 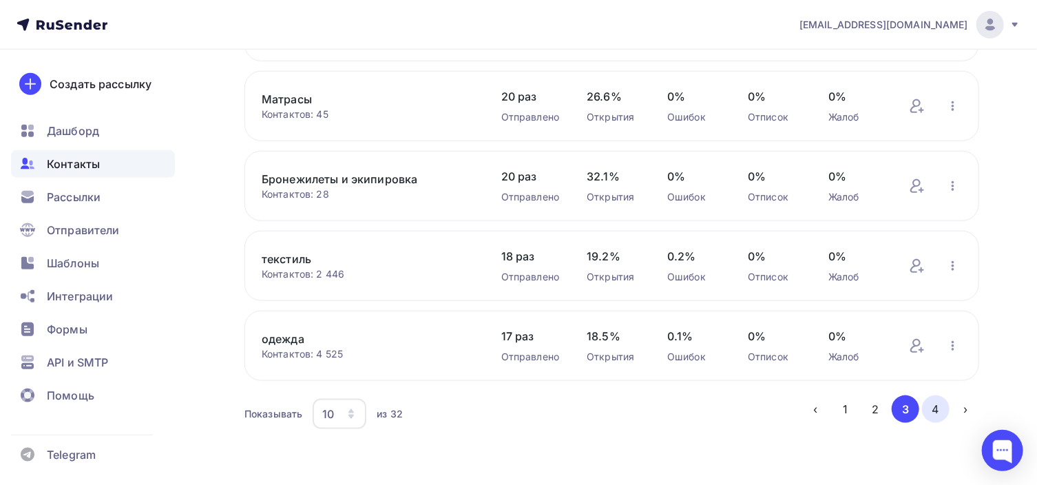 What do you see at coordinates (368, 339) in the screenshot?
I see `a: одежда` at bounding box center [368, 339].